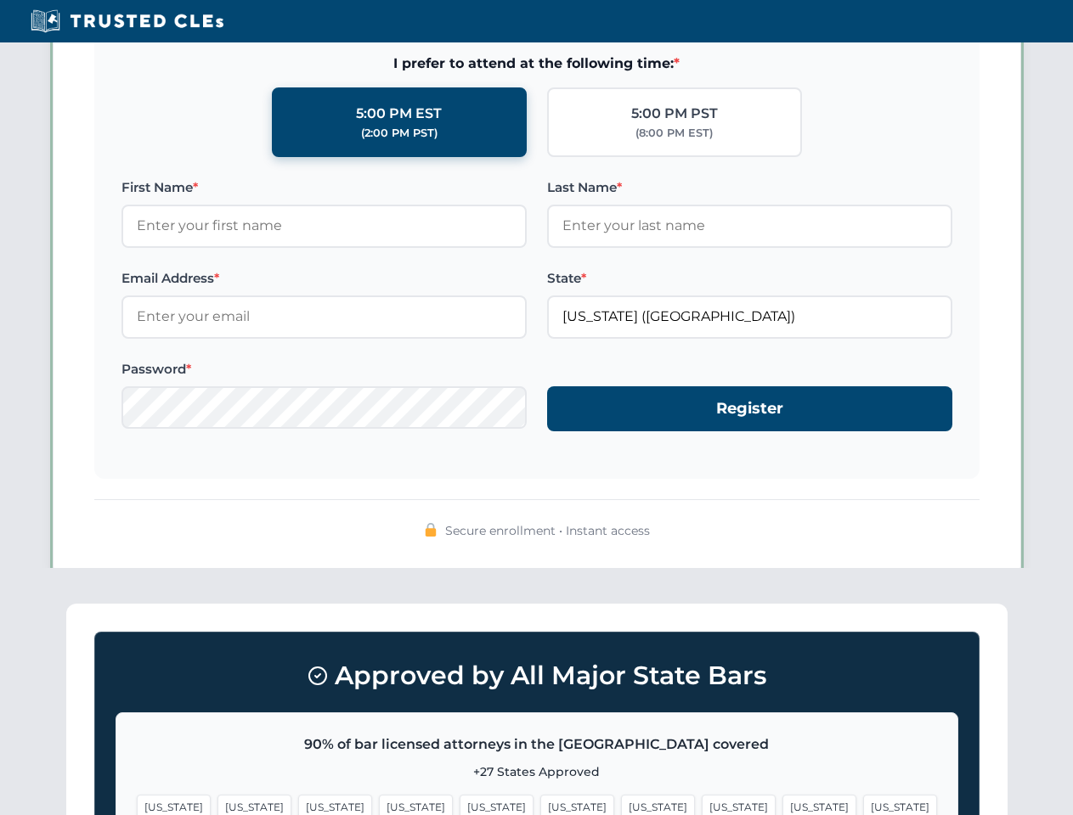 Image resolution: width=1073 pixels, height=815 pixels. What do you see at coordinates (749, 409) in the screenshot?
I see `button: Register` at bounding box center [749, 409].